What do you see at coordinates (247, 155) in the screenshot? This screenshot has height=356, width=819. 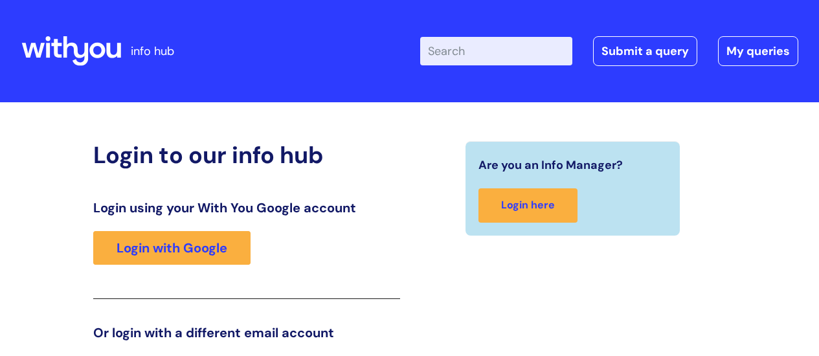 I see `h2: Login to our info hub` at bounding box center [247, 155].